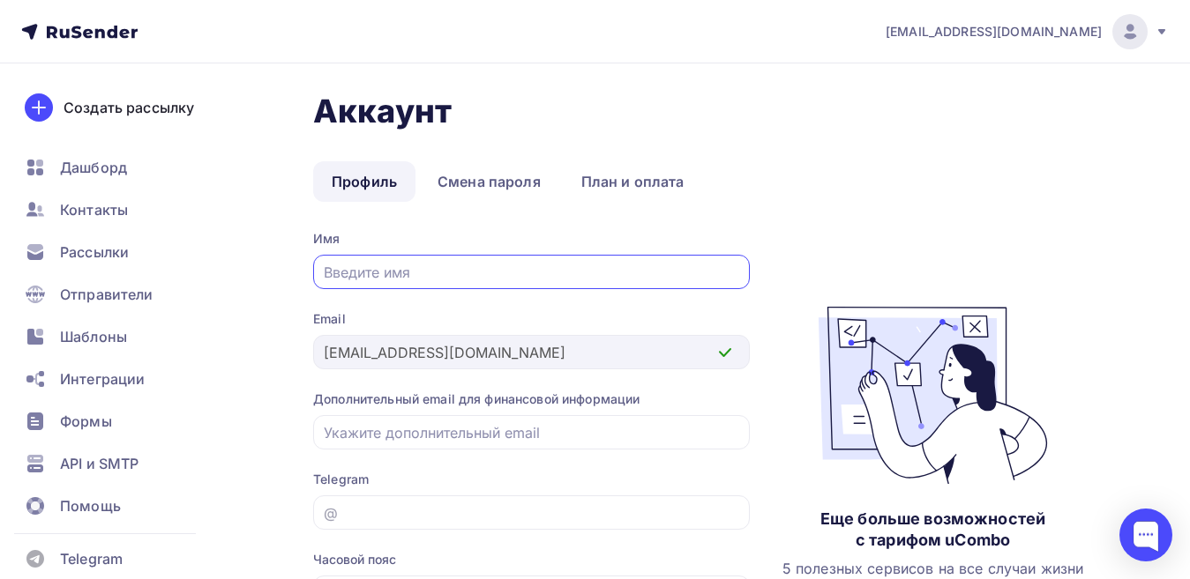 This screenshot has height=579, width=1190. What do you see at coordinates (531, 399) in the screenshot?
I see `div: Дополнительный email для финансовой информации` at bounding box center [531, 399].